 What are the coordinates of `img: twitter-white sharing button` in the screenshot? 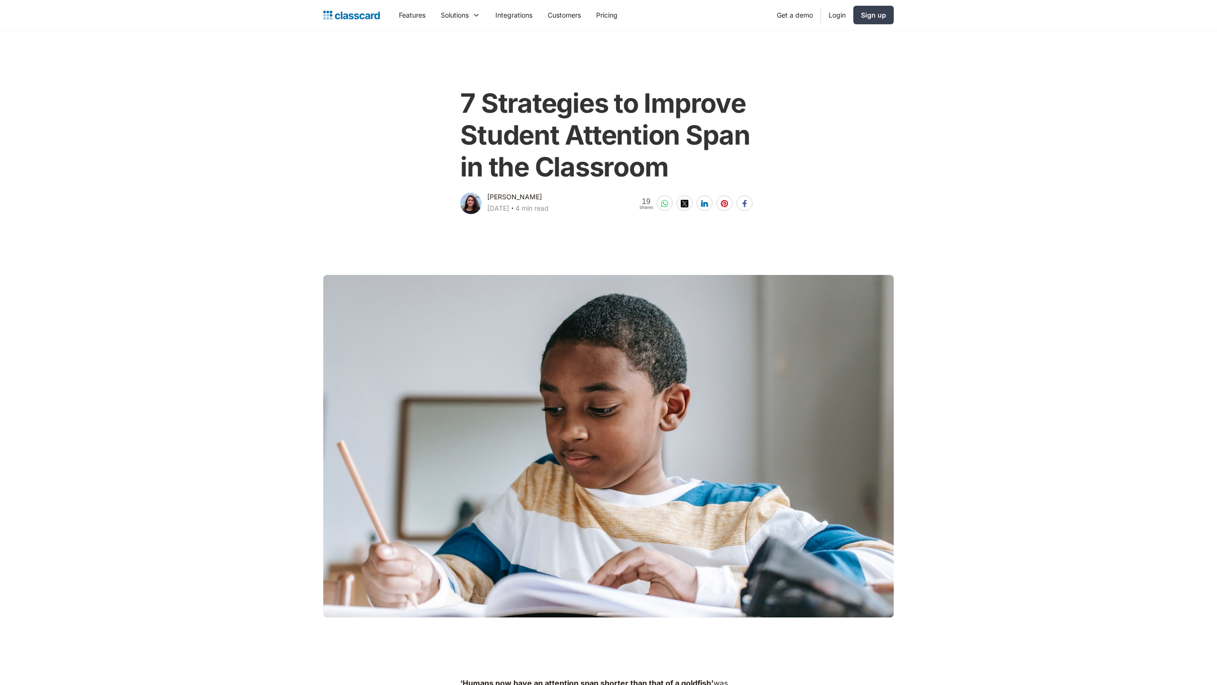 It's located at (685, 204).